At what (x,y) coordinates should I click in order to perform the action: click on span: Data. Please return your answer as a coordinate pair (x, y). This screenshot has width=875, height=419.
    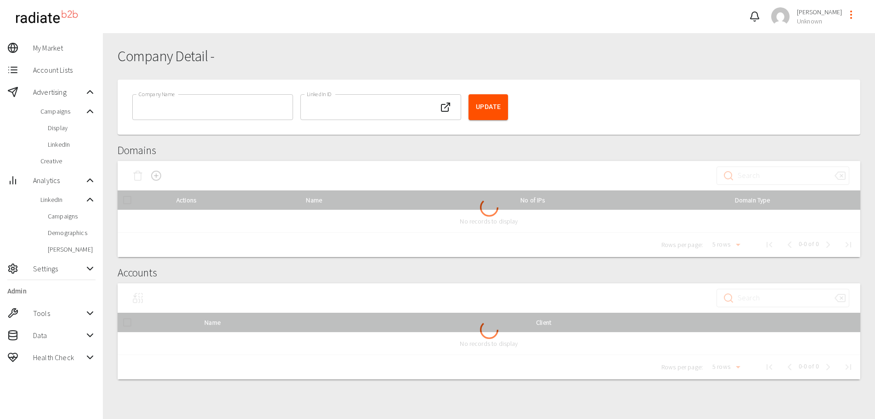
    Looking at the image, I should click on (59, 335).